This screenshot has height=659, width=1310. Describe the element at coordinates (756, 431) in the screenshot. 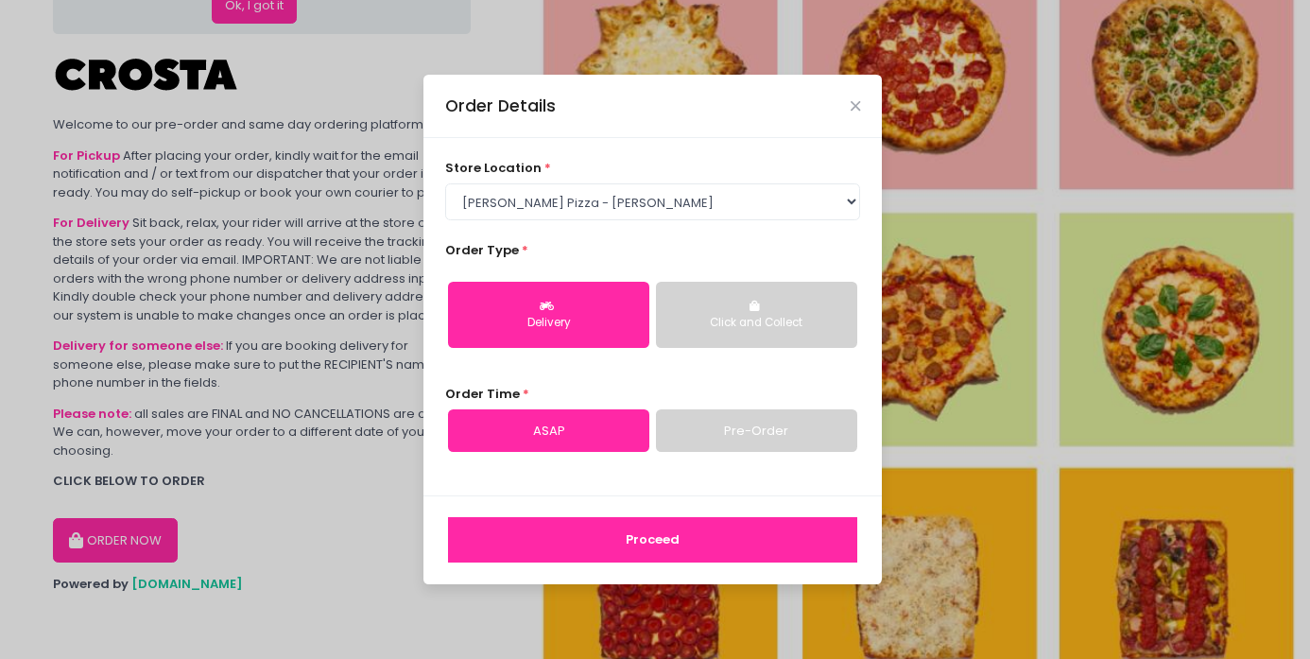

I see `a: Pre-Order` at that location.